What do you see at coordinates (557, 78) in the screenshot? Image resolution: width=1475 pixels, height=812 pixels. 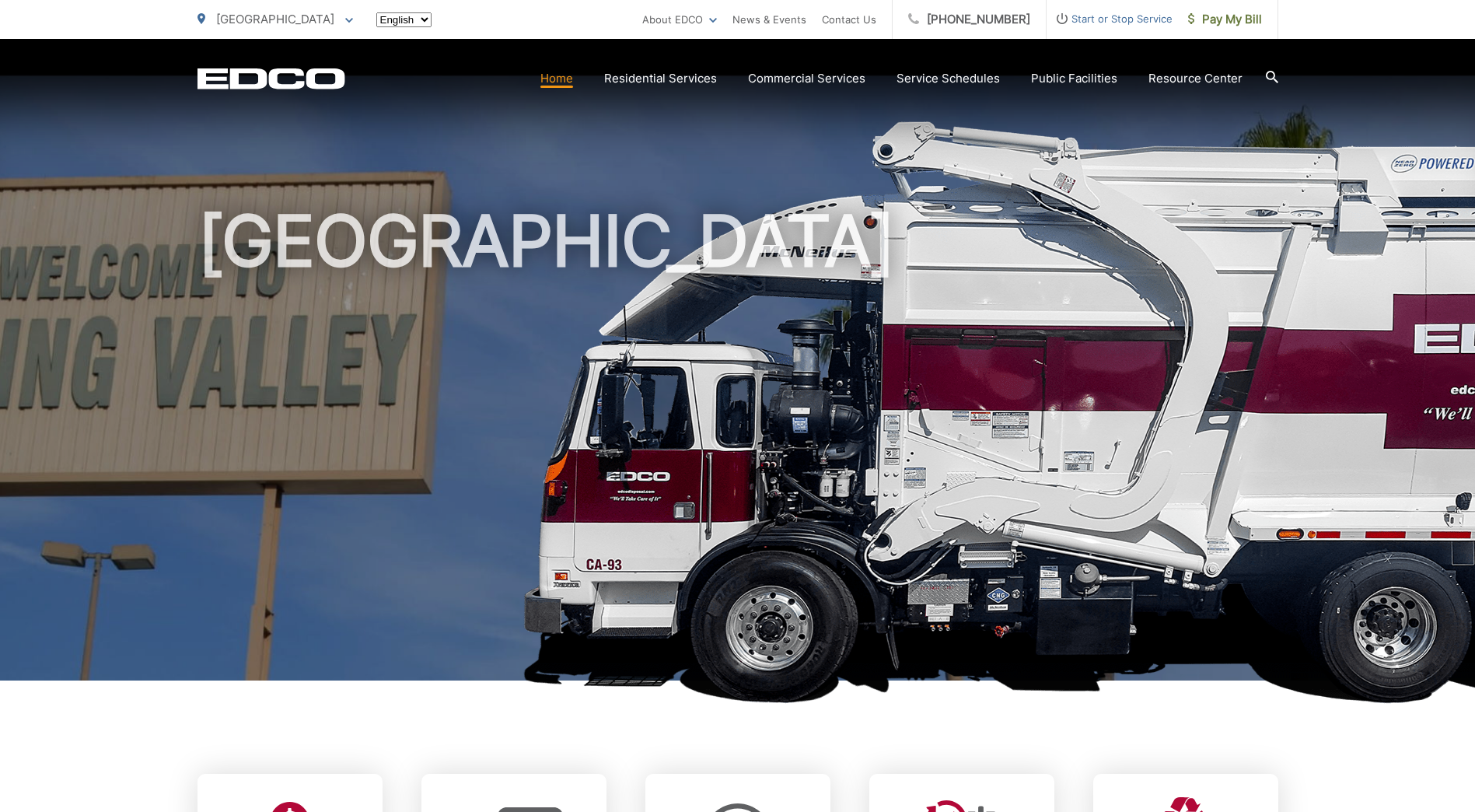 I see `a: Home` at bounding box center [557, 78].